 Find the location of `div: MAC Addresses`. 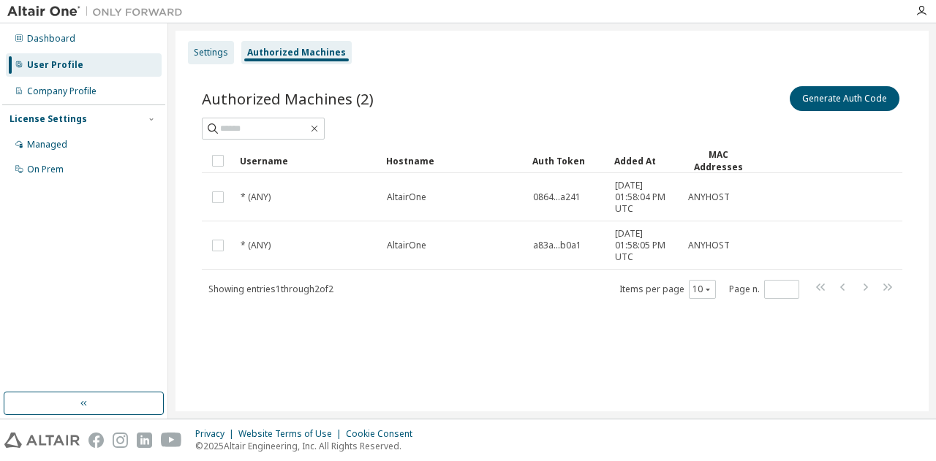

div: MAC Addresses is located at coordinates (718, 161).